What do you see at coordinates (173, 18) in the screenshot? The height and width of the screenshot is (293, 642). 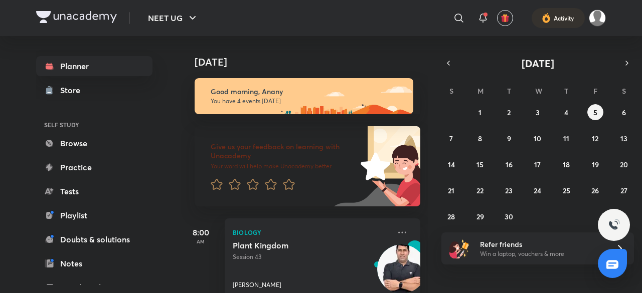 I see `button: NEET UG` at bounding box center [173, 18].